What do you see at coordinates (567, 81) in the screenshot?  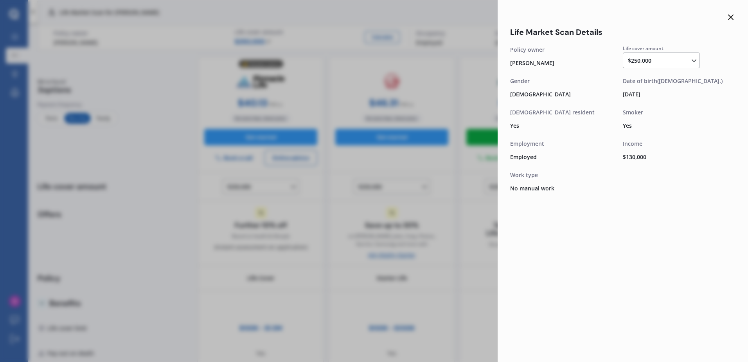 I see `div: Gender` at bounding box center [567, 81].